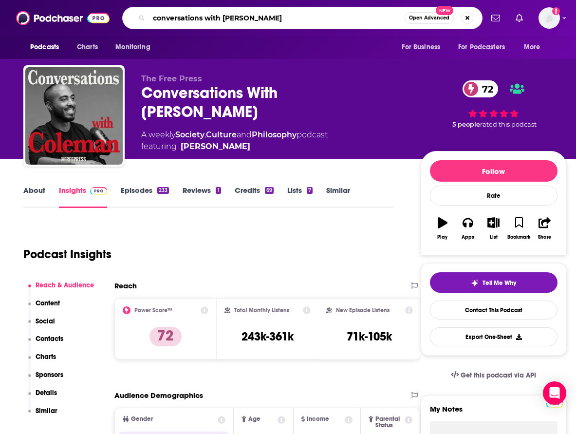 Image resolution: width=576 pixels, height=434 pixels. Describe the element at coordinates (494, 195) in the screenshot. I see `div: Rate` at that location.